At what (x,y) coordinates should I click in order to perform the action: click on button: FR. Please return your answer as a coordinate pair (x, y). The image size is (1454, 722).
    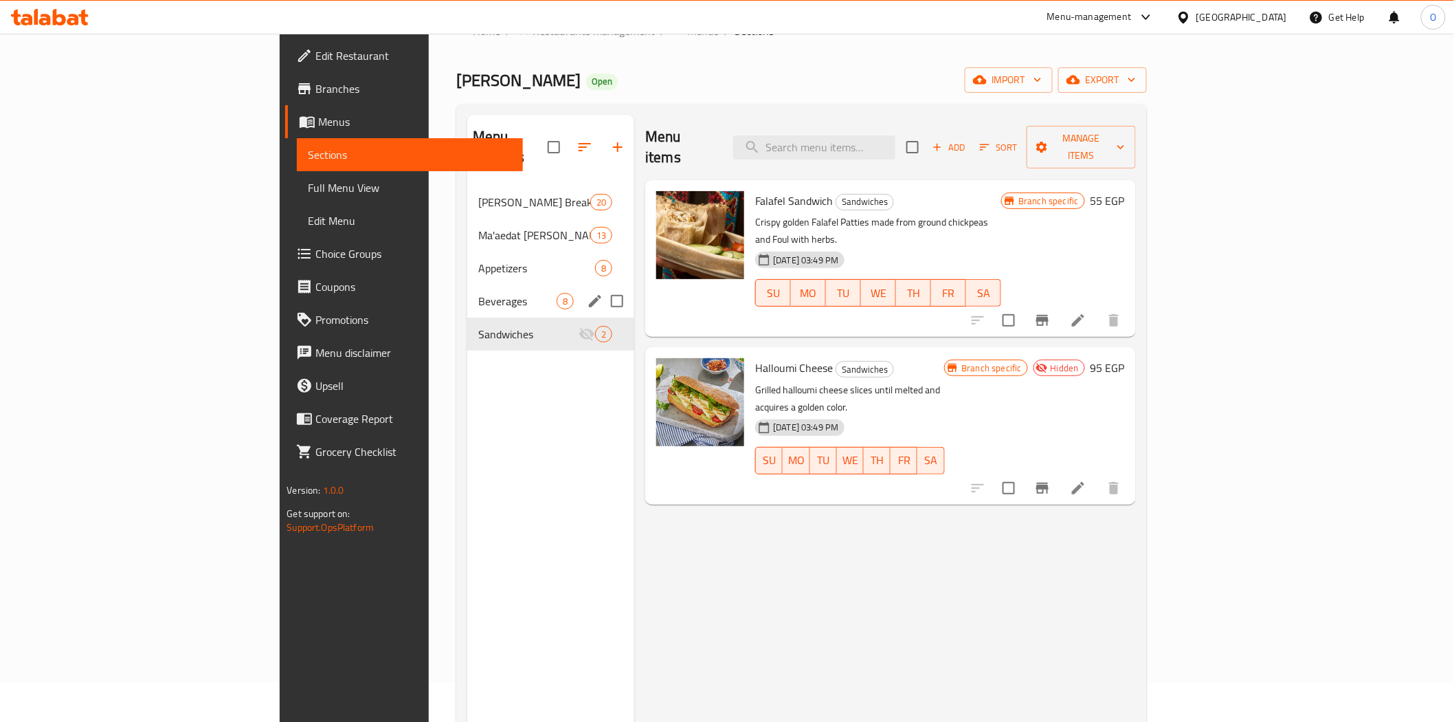
    Looking at the image, I should click on (948, 293).